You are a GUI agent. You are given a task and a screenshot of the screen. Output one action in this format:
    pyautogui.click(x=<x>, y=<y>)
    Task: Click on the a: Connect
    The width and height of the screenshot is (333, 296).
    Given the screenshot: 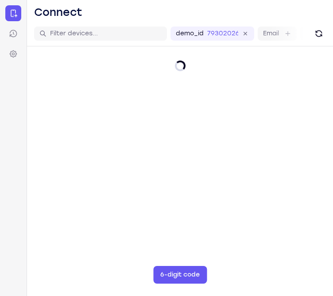 What is the action you would take?
    pyautogui.click(x=13, y=13)
    